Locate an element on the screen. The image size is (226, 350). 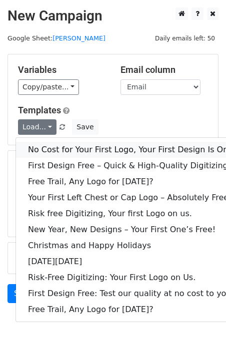
a: Load... is located at coordinates (37, 127).